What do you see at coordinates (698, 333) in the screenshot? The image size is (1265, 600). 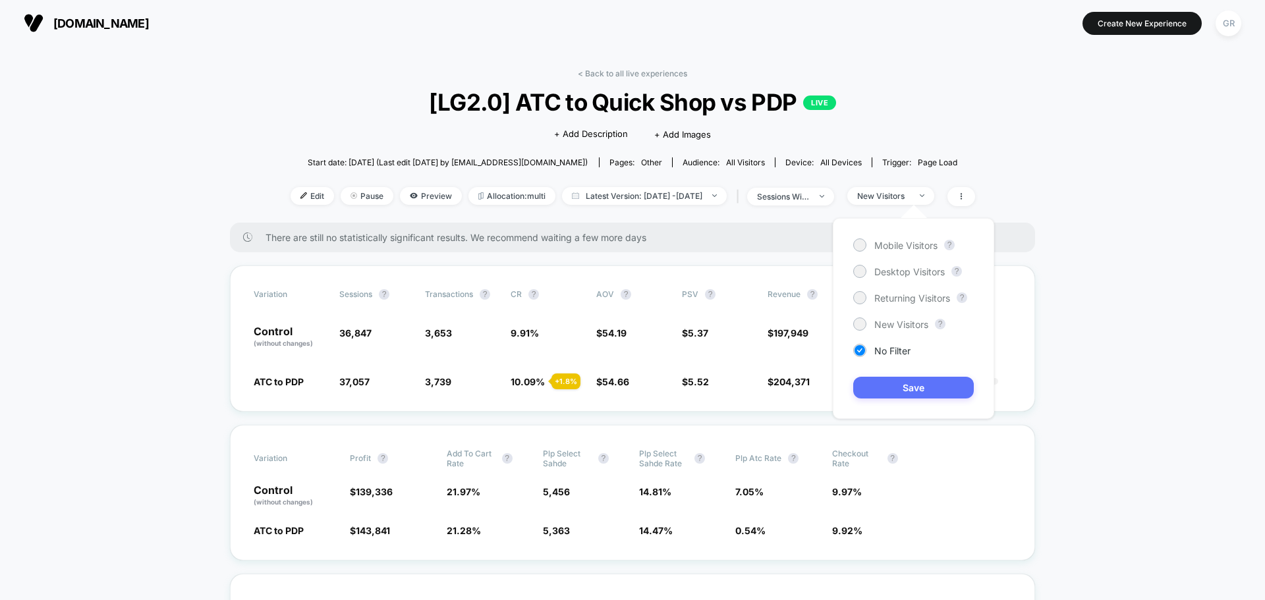 I see `span: 5.37` at bounding box center [698, 333].